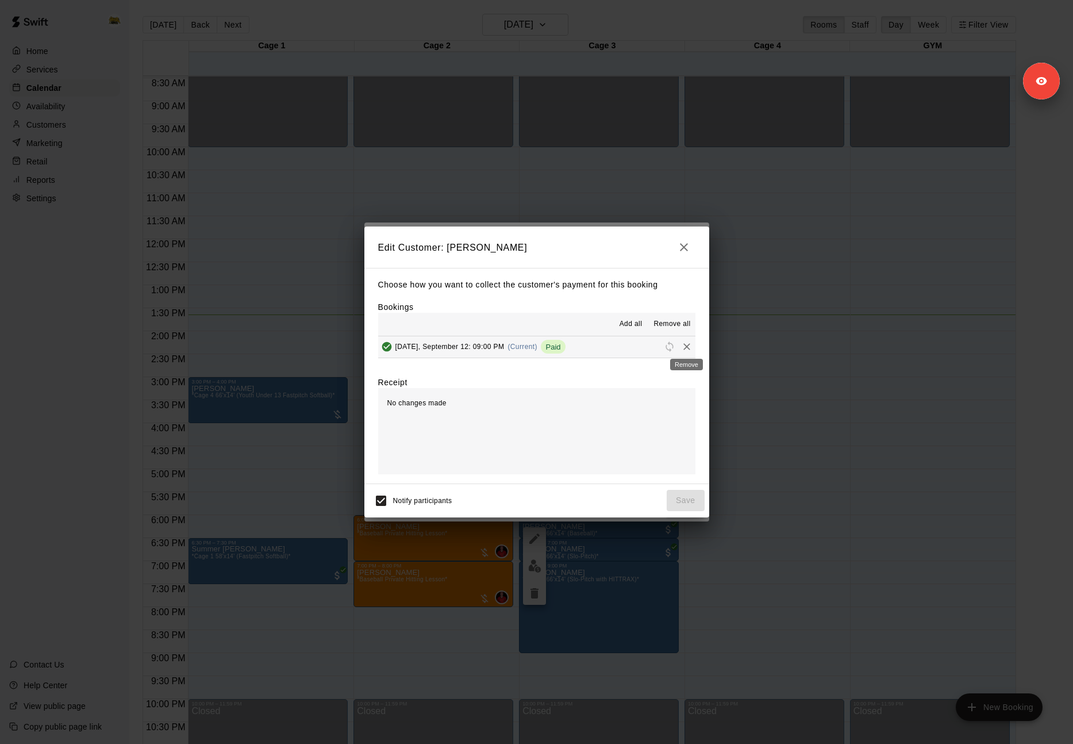 This screenshot has height=744, width=1073. I want to click on span: Remove all, so click(672, 324).